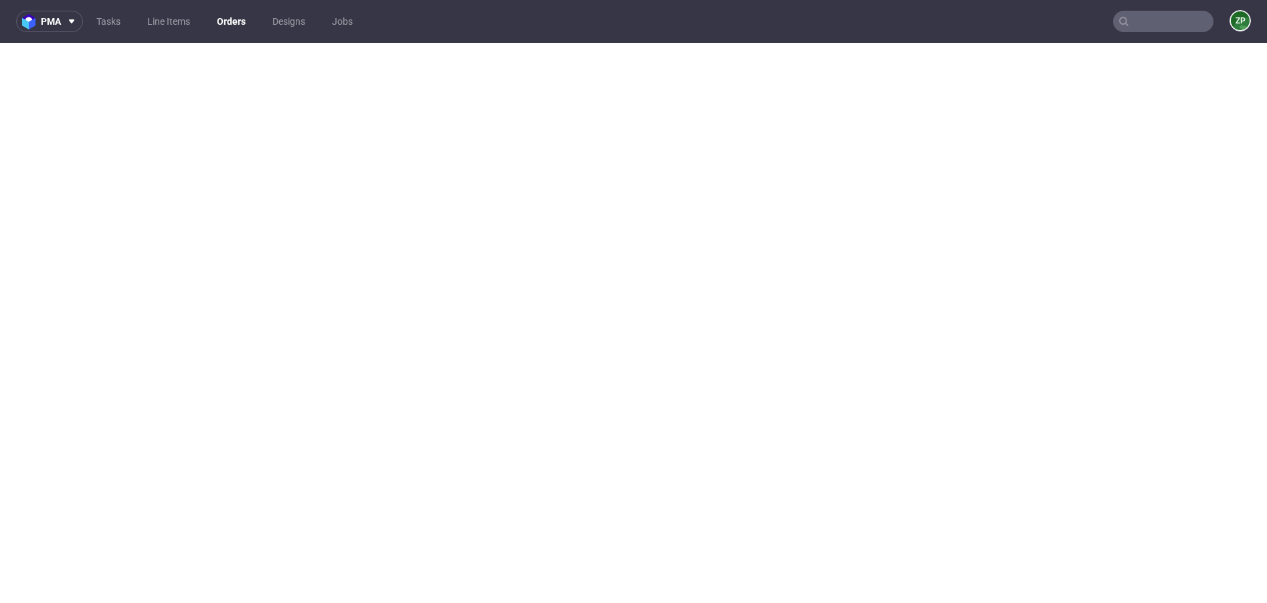 This screenshot has width=1267, height=603. I want to click on img: logo, so click(31, 21).